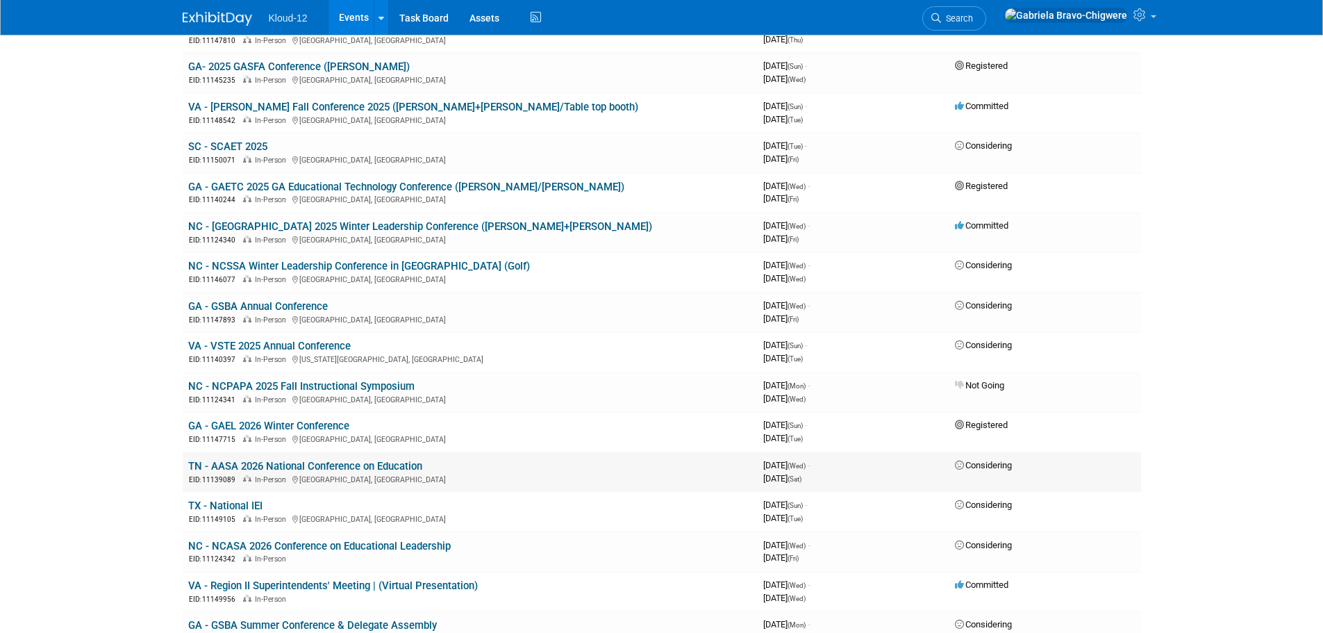 The height and width of the screenshot is (633, 1323). I want to click on a: NC - NCPAPA 2025 Fall Instructional Symposium, so click(301, 386).